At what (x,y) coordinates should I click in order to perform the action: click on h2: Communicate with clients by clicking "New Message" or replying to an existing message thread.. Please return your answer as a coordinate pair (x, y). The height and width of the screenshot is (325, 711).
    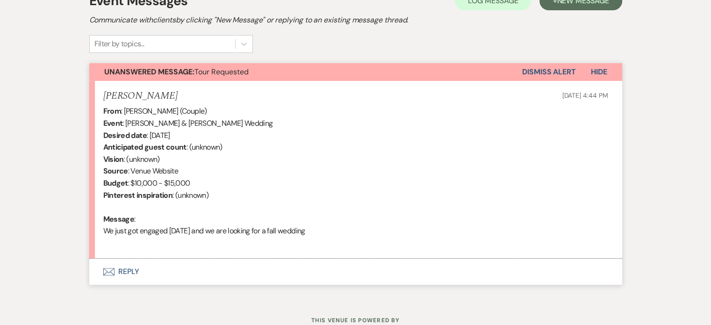
    Looking at the image, I should click on (356, 20).